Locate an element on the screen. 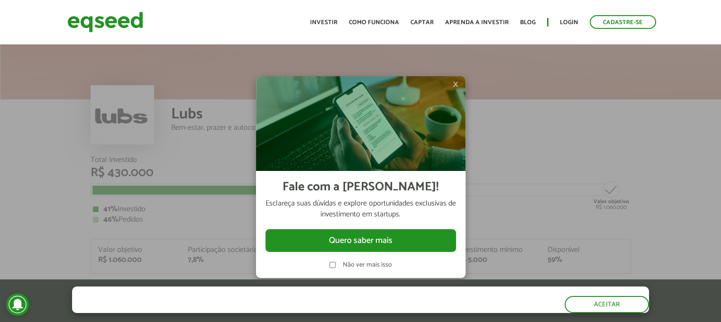 The width and height of the screenshot is (721, 322). a: Cadastre-se is located at coordinates (623, 22).